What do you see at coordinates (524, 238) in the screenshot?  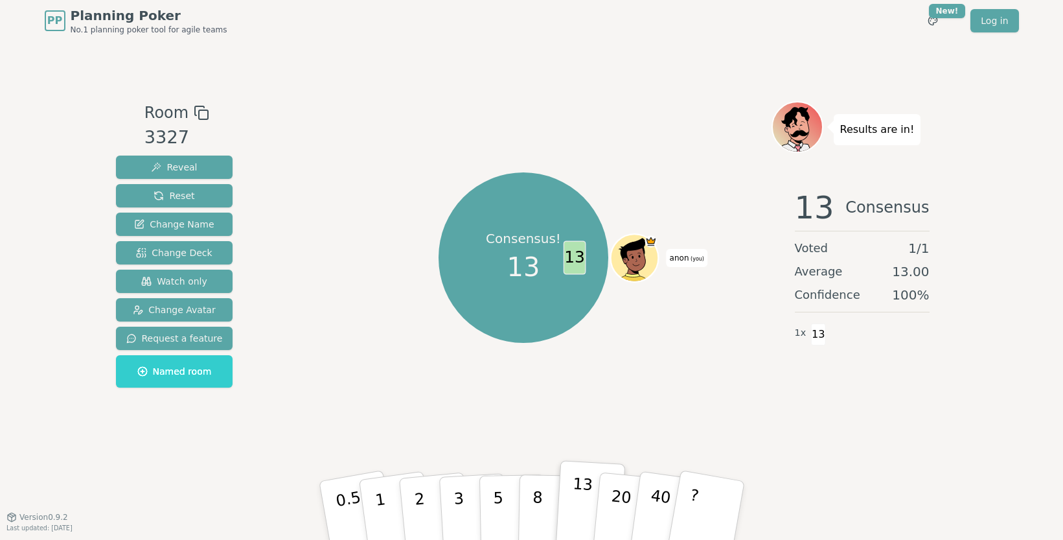 I see `p: Consensus!` at bounding box center [524, 238].